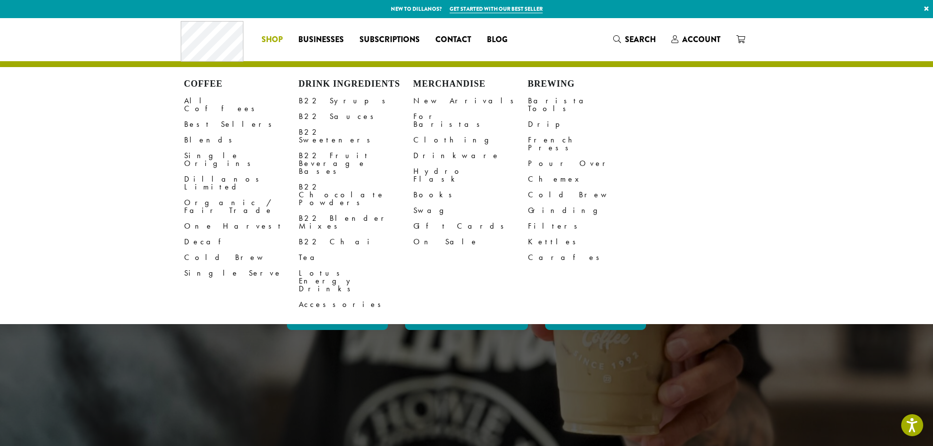  I want to click on a: Best Sellers, so click(241, 124).